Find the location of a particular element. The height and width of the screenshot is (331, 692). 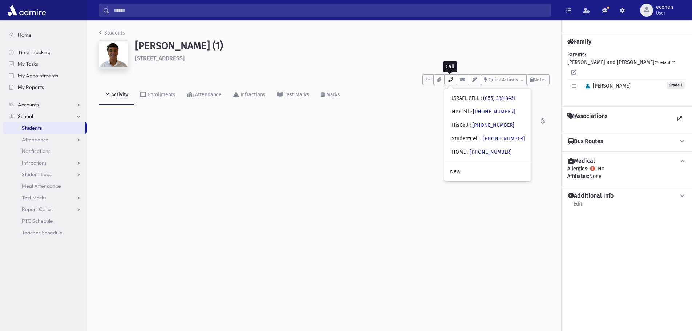

div: Enrollments is located at coordinates (161, 94).